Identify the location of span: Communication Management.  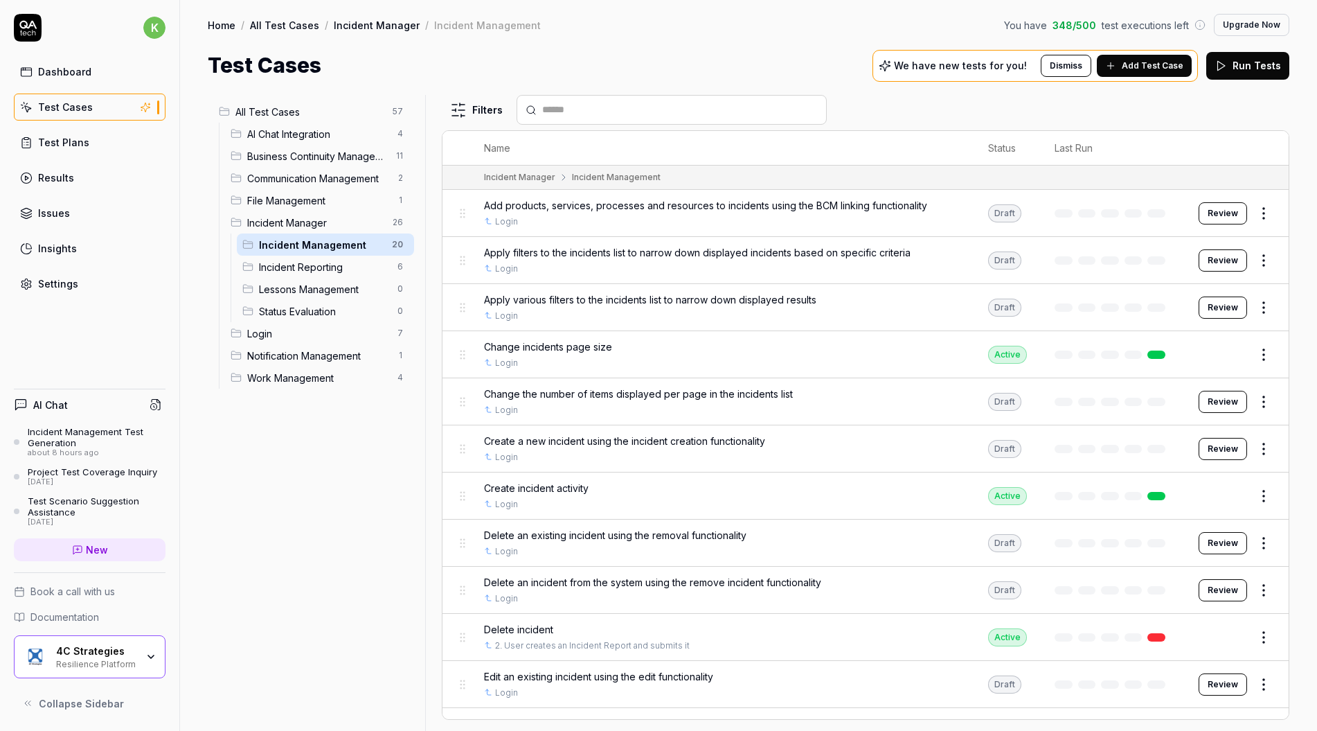
(318, 178).